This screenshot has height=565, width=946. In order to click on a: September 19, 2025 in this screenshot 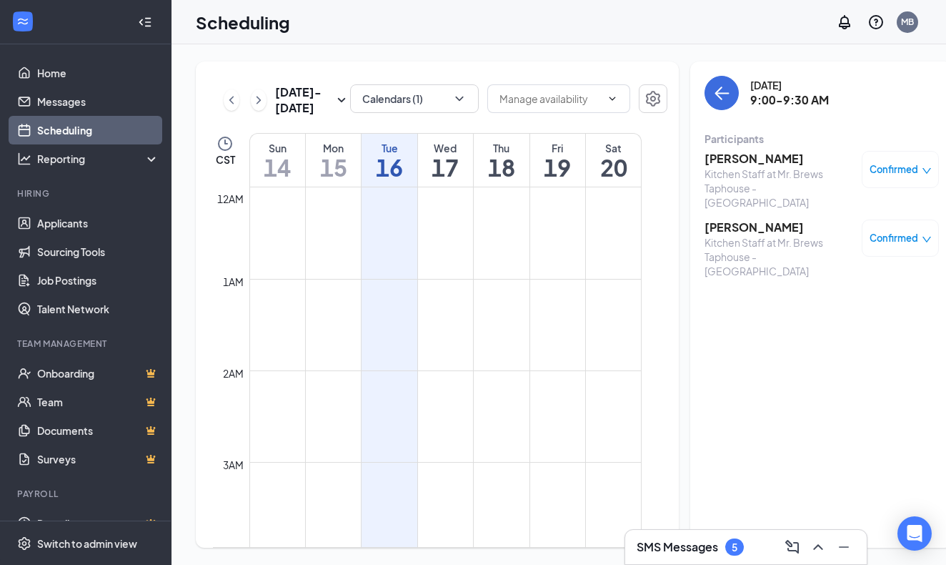, I will do `click(558, 160)`.